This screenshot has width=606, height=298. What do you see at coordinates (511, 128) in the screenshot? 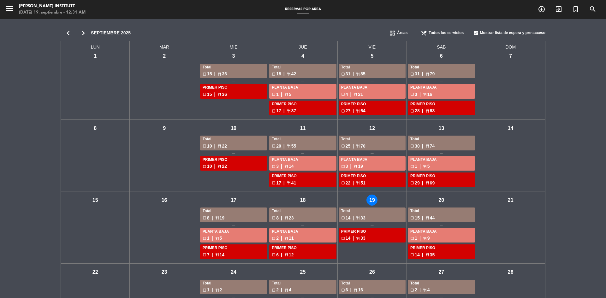
I see `div: 14` at bounding box center [511, 128].